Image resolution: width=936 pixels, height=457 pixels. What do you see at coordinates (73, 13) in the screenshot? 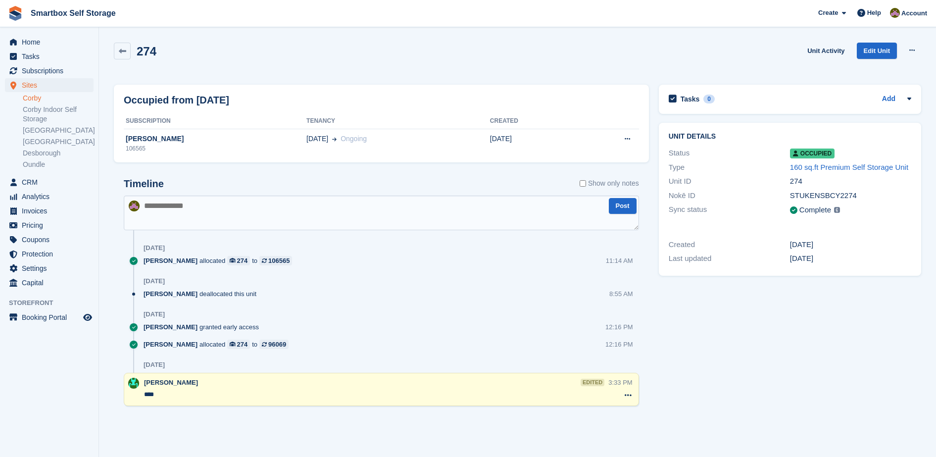
I see `a: Smartbox Self Storage` at bounding box center [73, 13].